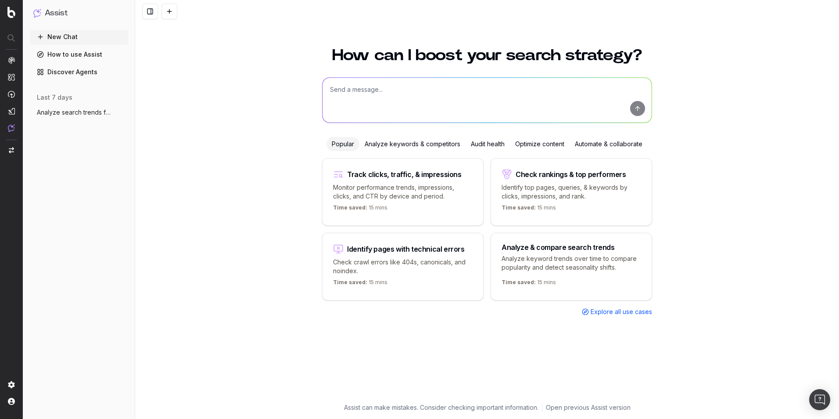 The width and height of the screenshot is (839, 419). What do you see at coordinates (412, 144) in the screenshot?
I see `div: Analyze keywords & competitors` at bounding box center [412, 144].